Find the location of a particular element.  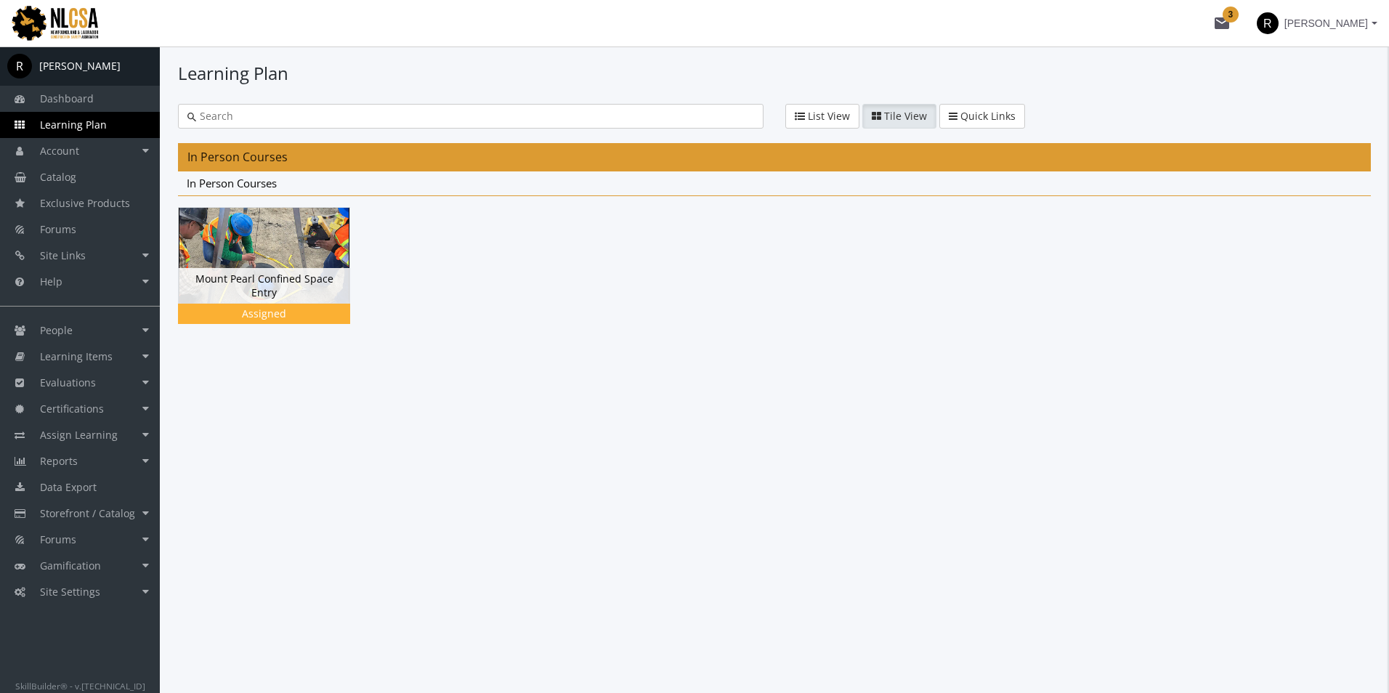

span: Storefront / Catalog is located at coordinates (87, 513).